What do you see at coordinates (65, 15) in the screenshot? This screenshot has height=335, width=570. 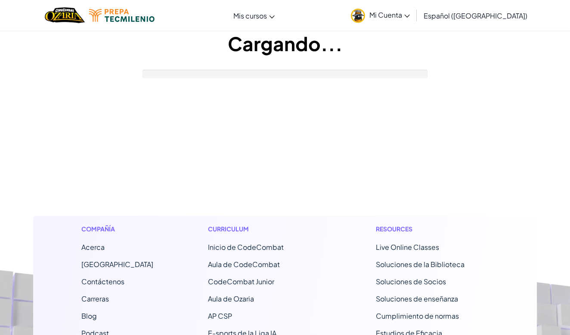 I see `a: Ozaria by CodeCombat logo` at bounding box center [65, 15].